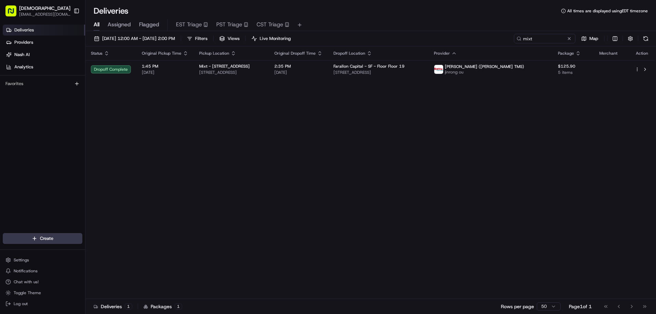  Describe the element at coordinates (26, 282) in the screenshot. I see `span: Chat with us!` at that location.